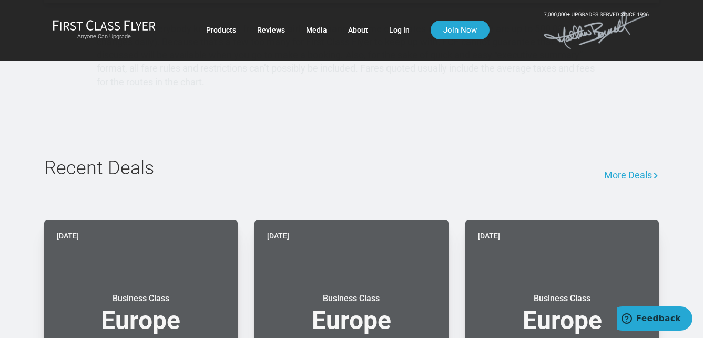  Describe the element at coordinates (460, 30) in the screenshot. I see `a: Join Now` at that location.